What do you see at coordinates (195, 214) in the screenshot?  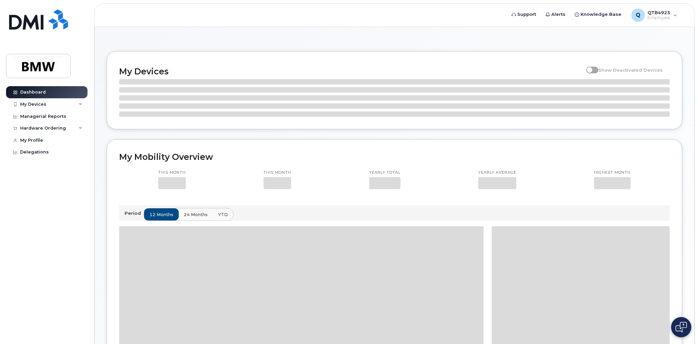 I see `span: 24 months` at bounding box center [195, 214].